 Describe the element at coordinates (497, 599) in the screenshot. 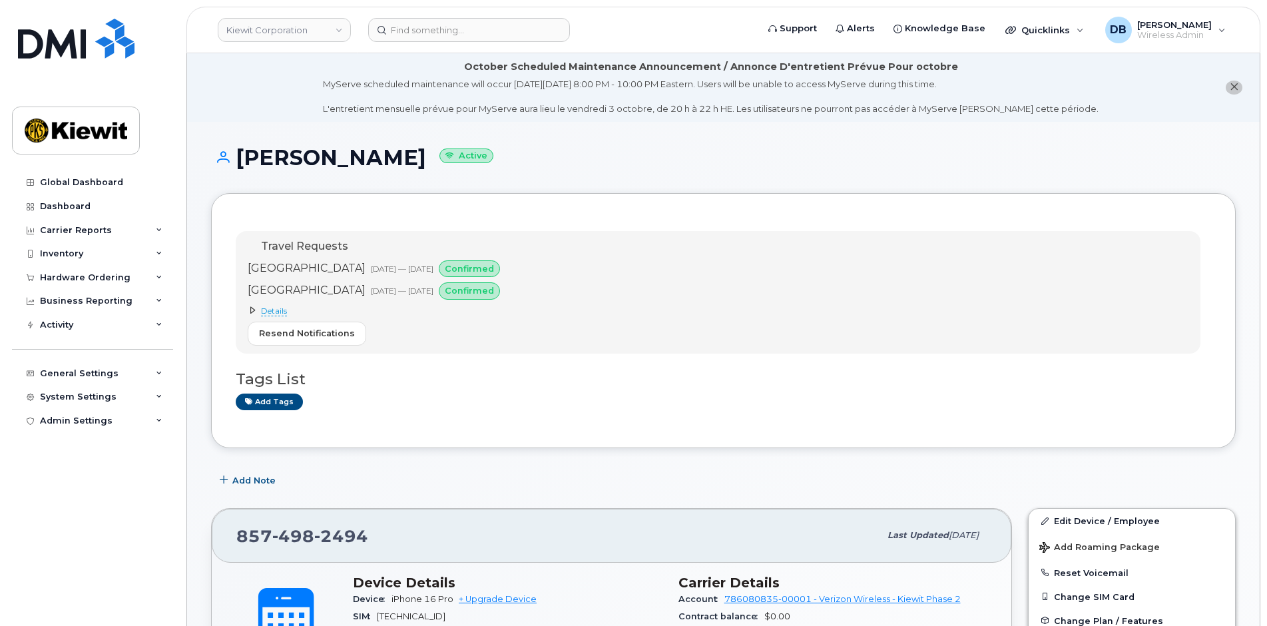

I see `a: + Upgrade Device` at that location.